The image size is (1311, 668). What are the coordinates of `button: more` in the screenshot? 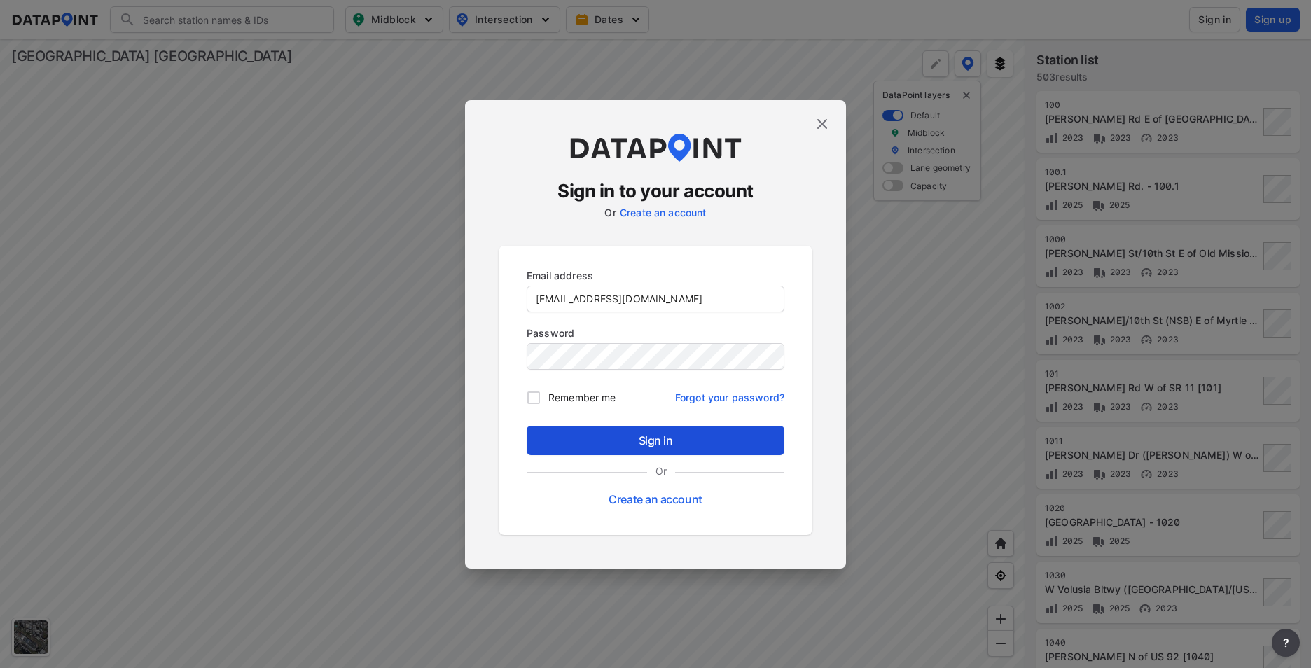 It's located at (1286, 643).